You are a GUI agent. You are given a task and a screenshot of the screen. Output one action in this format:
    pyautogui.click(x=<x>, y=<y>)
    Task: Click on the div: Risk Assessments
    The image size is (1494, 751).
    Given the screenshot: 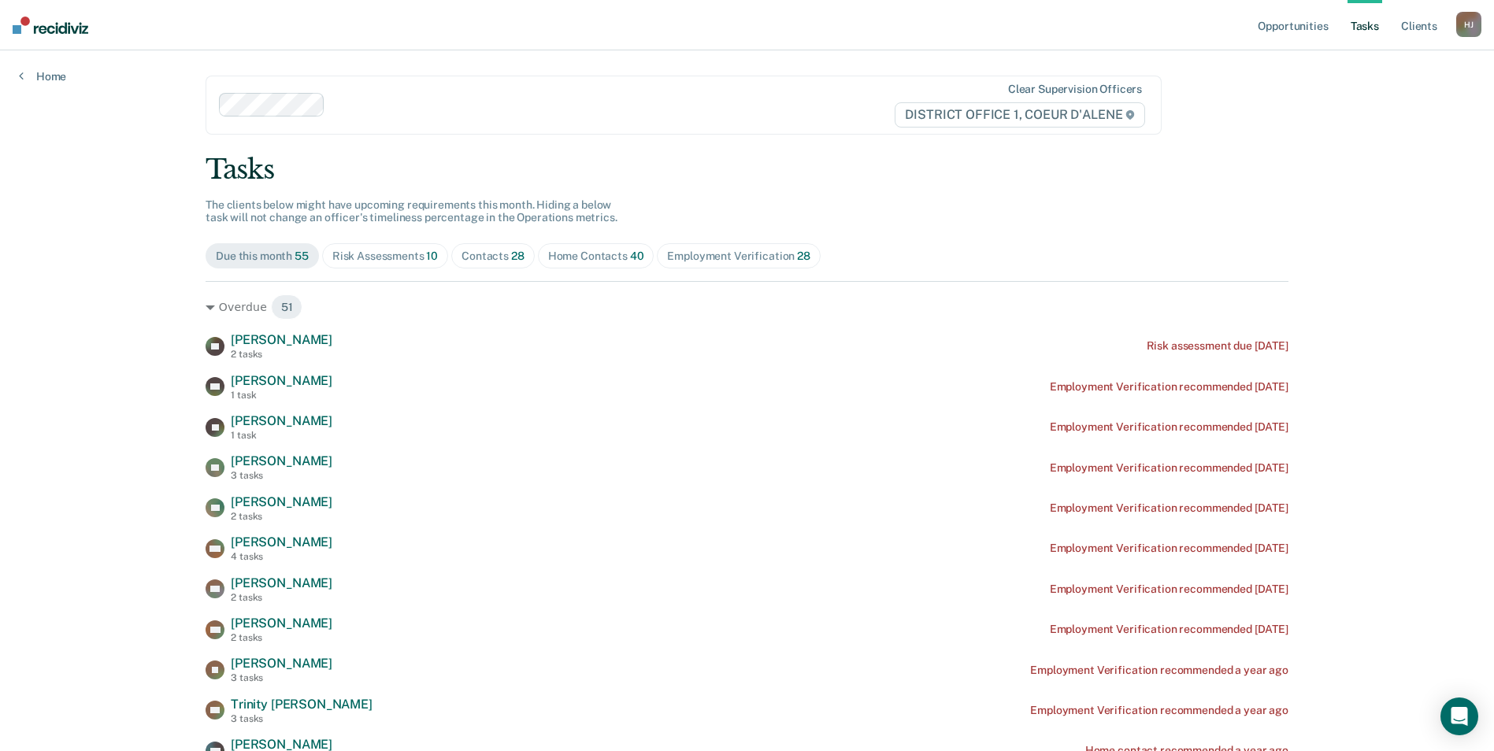 What is the action you would take?
    pyautogui.click(x=385, y=256)
    